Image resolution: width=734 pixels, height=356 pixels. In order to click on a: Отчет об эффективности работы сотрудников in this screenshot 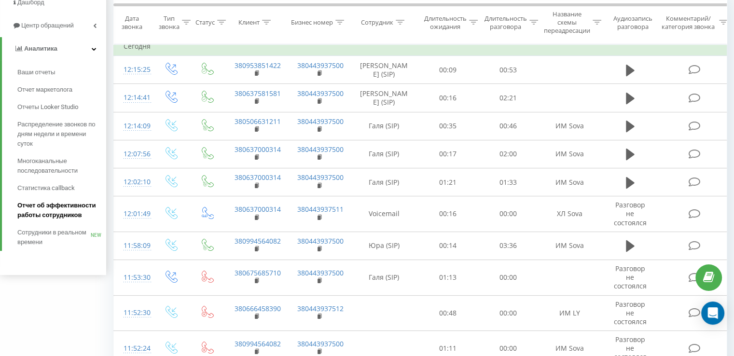, I will do `click(62, 210)`.